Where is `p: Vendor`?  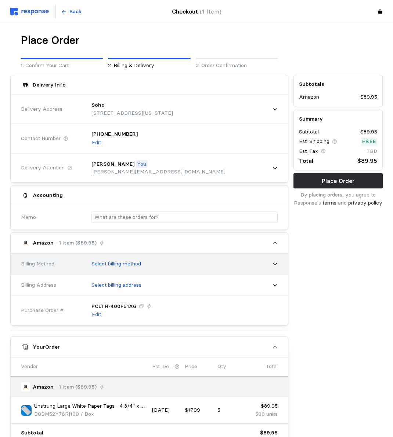
p: Vendor is located at coordinates (29, 367).